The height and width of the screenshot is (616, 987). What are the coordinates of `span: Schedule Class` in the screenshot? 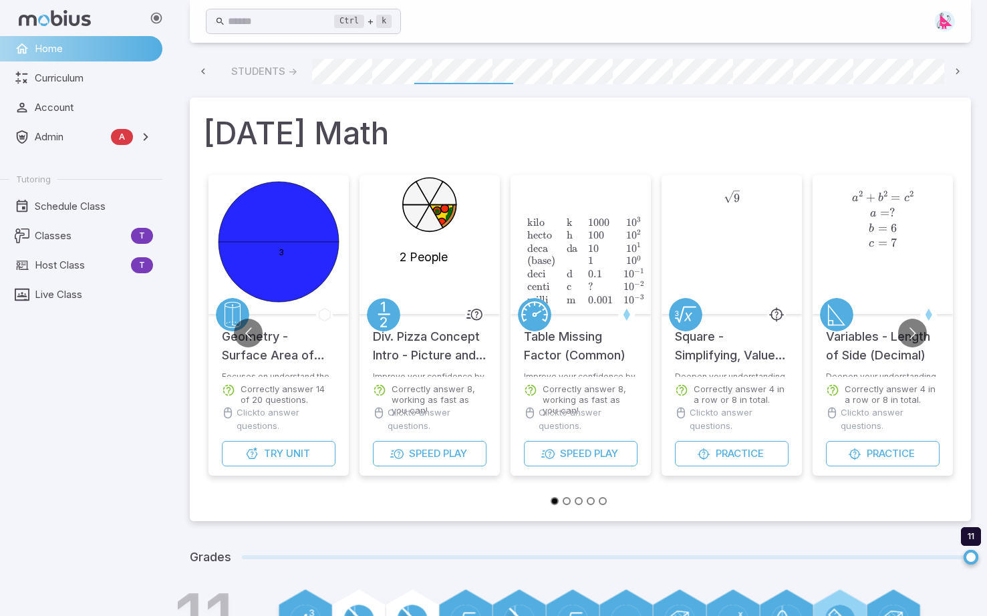 It's located at (94, 206).